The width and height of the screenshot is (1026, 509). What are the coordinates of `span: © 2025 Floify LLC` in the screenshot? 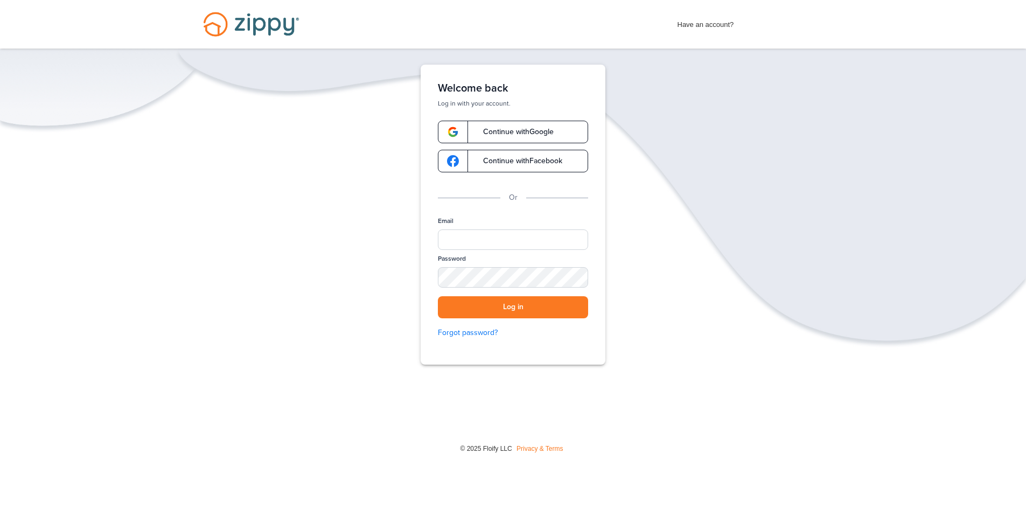 It's located at (486, 448).